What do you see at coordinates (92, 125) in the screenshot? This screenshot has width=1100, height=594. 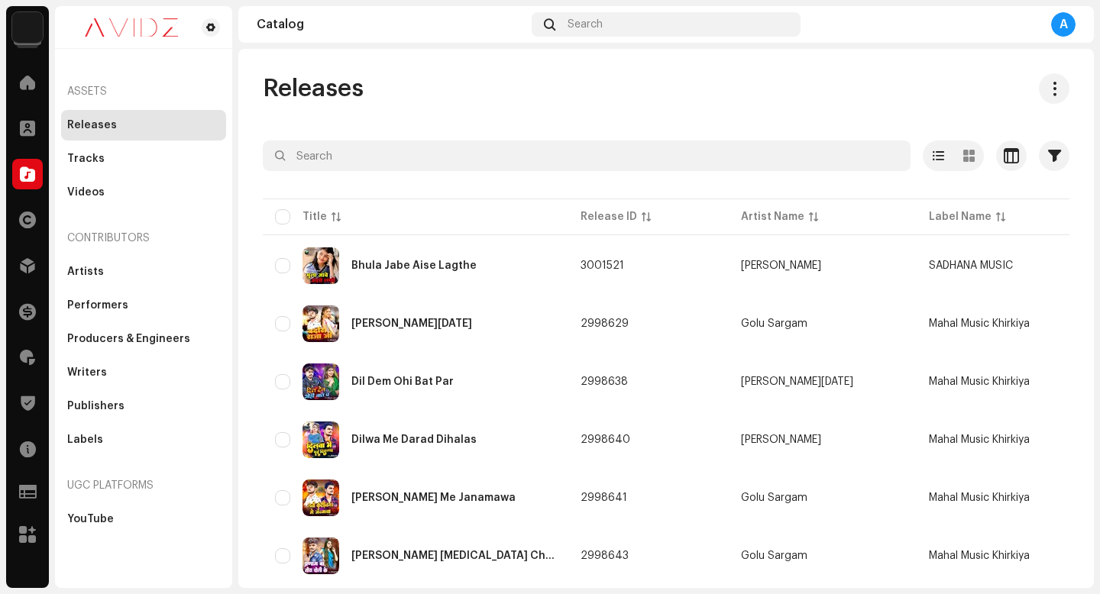 I see `div: Releases` at bounding box center [92, 125].